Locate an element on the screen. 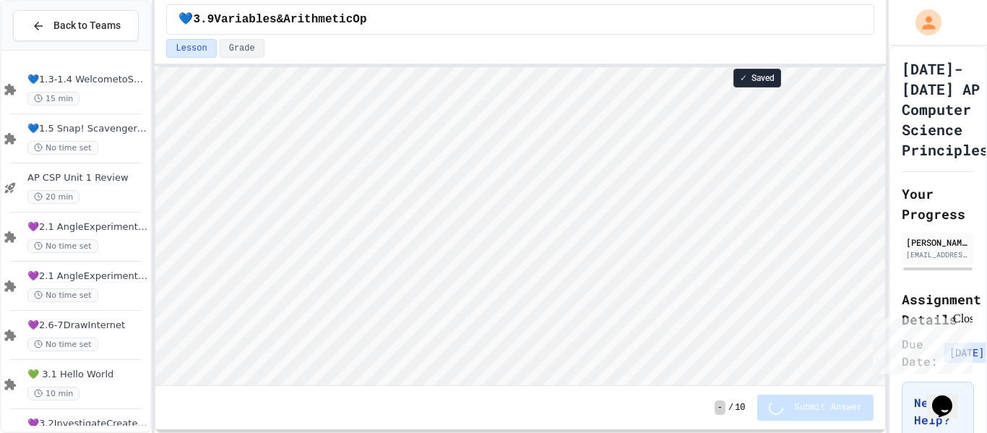  span: AP CSP Unit 1 Review is located at coordinates (87, 178).